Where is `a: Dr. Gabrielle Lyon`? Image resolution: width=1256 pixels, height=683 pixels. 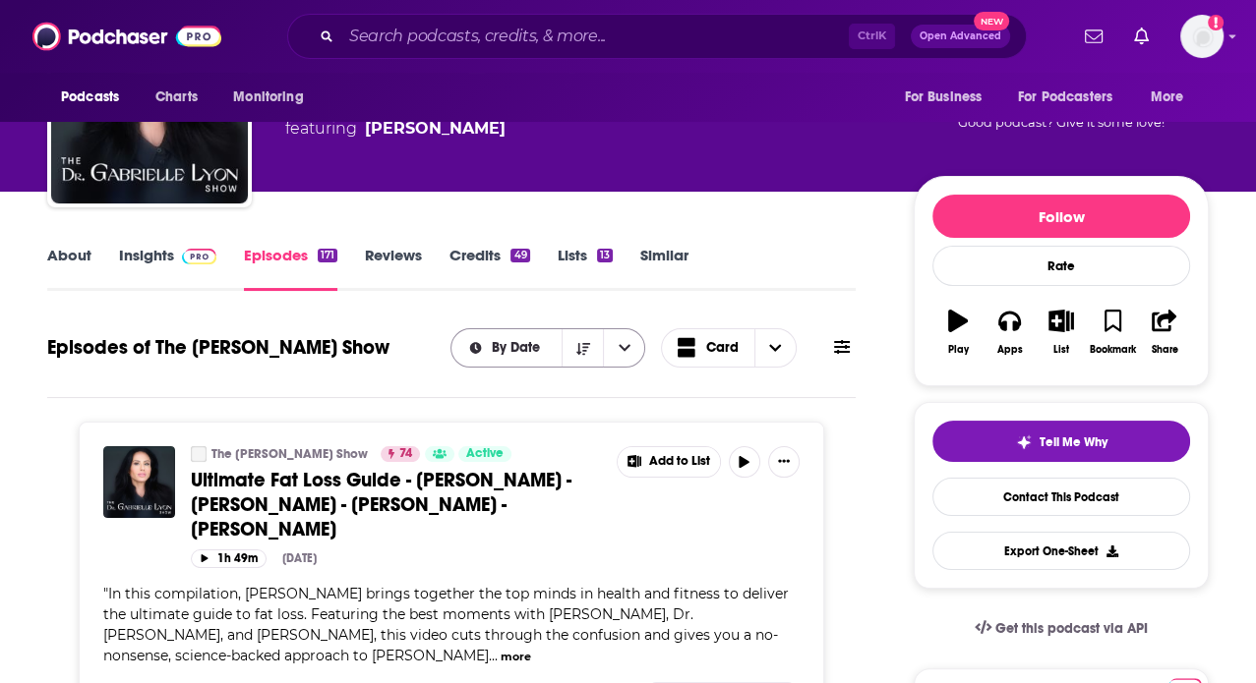
a: Dr. Gabrielle Lyon is located at coordinates (435, 129).